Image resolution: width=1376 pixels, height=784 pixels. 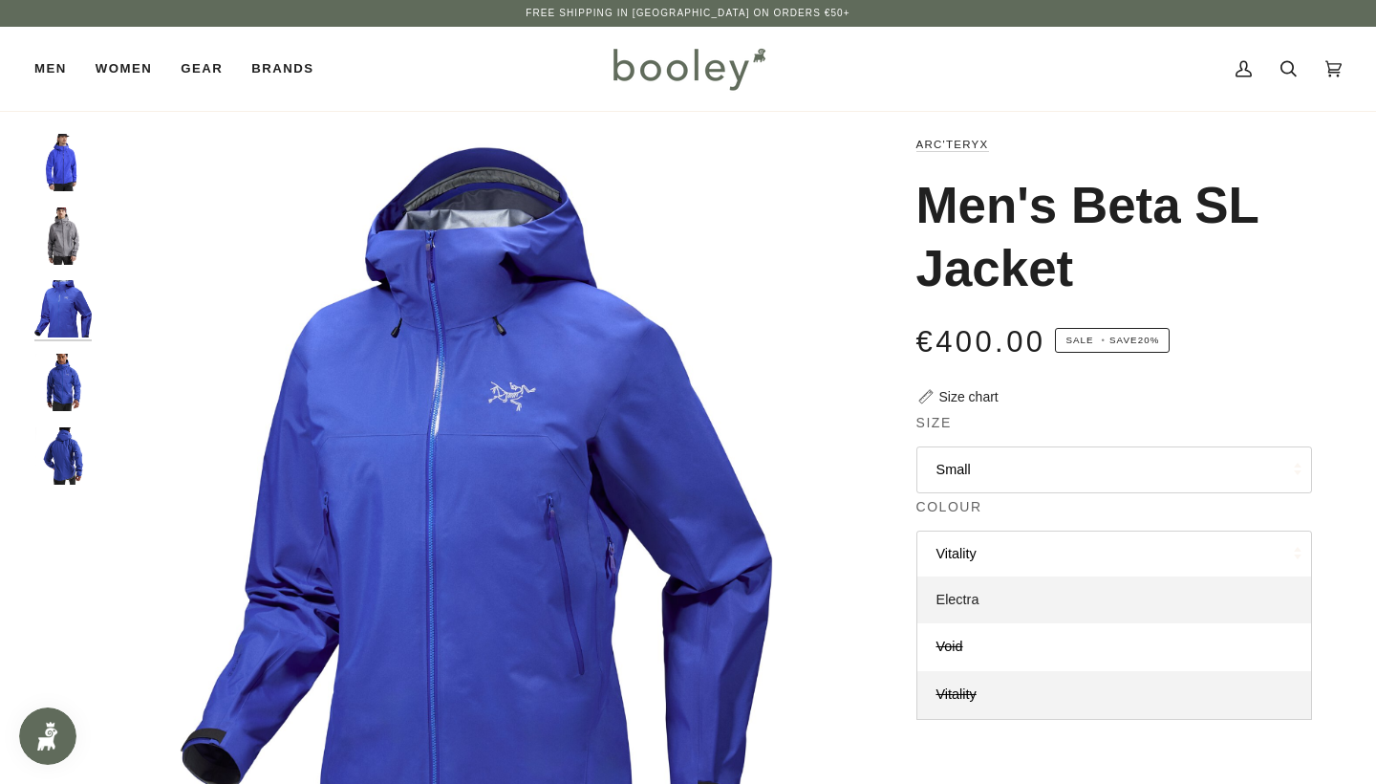 I want to click on div: Men, so click(x=57, y=69).